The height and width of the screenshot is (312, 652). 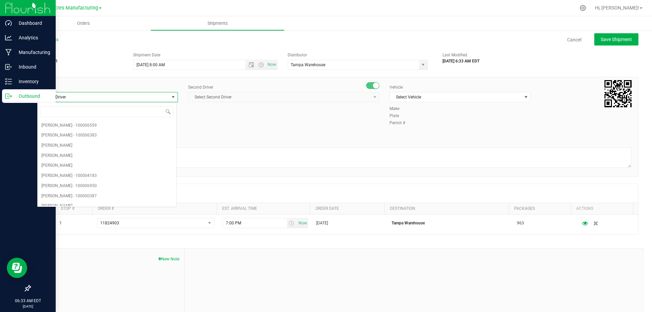 What do you see at coordinates (402, 209) in the screenshot?
I see `a: Destination` at bounding box center [402, 209].